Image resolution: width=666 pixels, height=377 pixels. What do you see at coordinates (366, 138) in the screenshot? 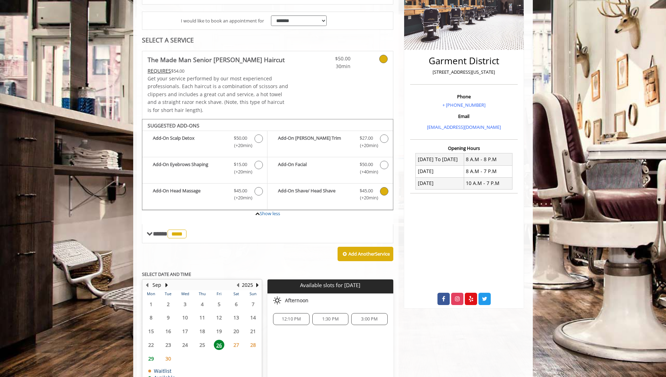
I see `span: $27.00` at bounding box center [366, 138].